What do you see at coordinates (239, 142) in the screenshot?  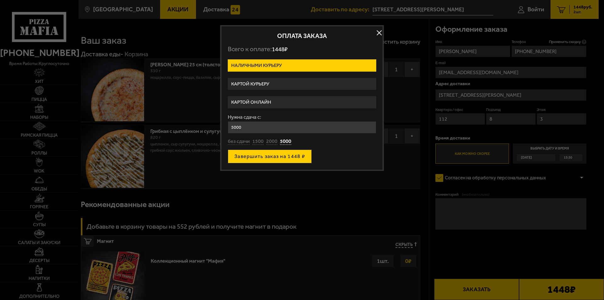 I see `button: без сдачи` at bounding box center [239, 142].